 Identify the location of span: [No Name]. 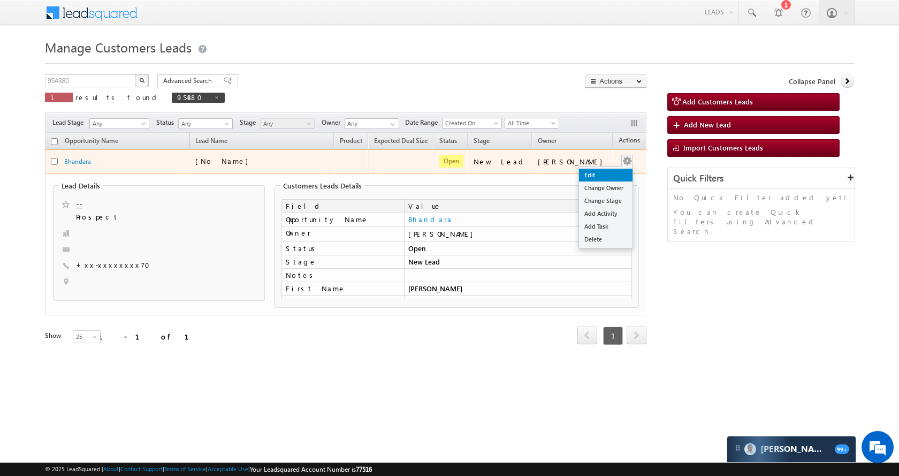
(224, 161).